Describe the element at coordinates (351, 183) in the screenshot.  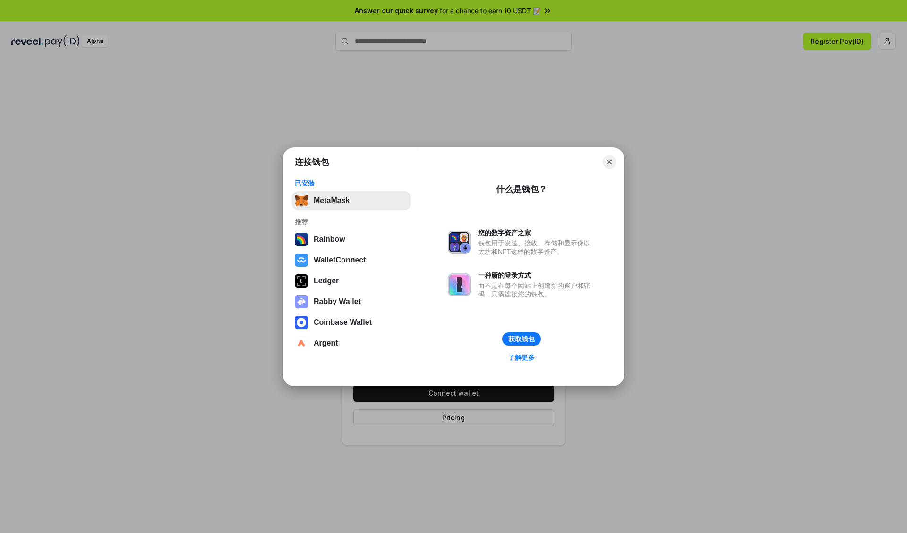
I see `div: 已安装` at that location.